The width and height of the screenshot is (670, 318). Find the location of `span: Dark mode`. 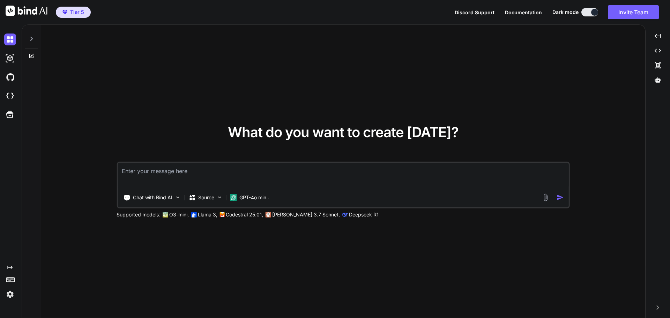

span: Dark mode is located at coordinates (565, 12).